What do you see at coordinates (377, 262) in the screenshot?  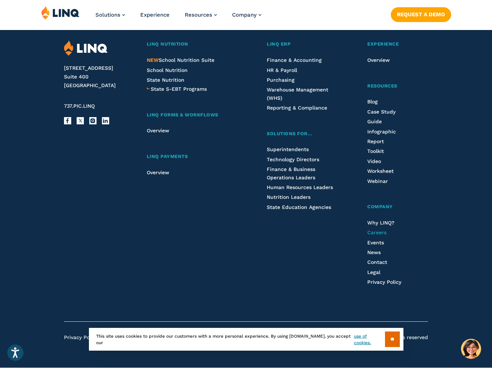 I see `a: Contact` at bounding box center [377, 262].